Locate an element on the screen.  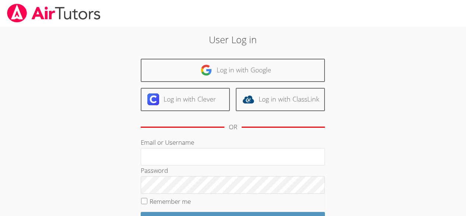
label: Password is located at coordinates (154, 170).